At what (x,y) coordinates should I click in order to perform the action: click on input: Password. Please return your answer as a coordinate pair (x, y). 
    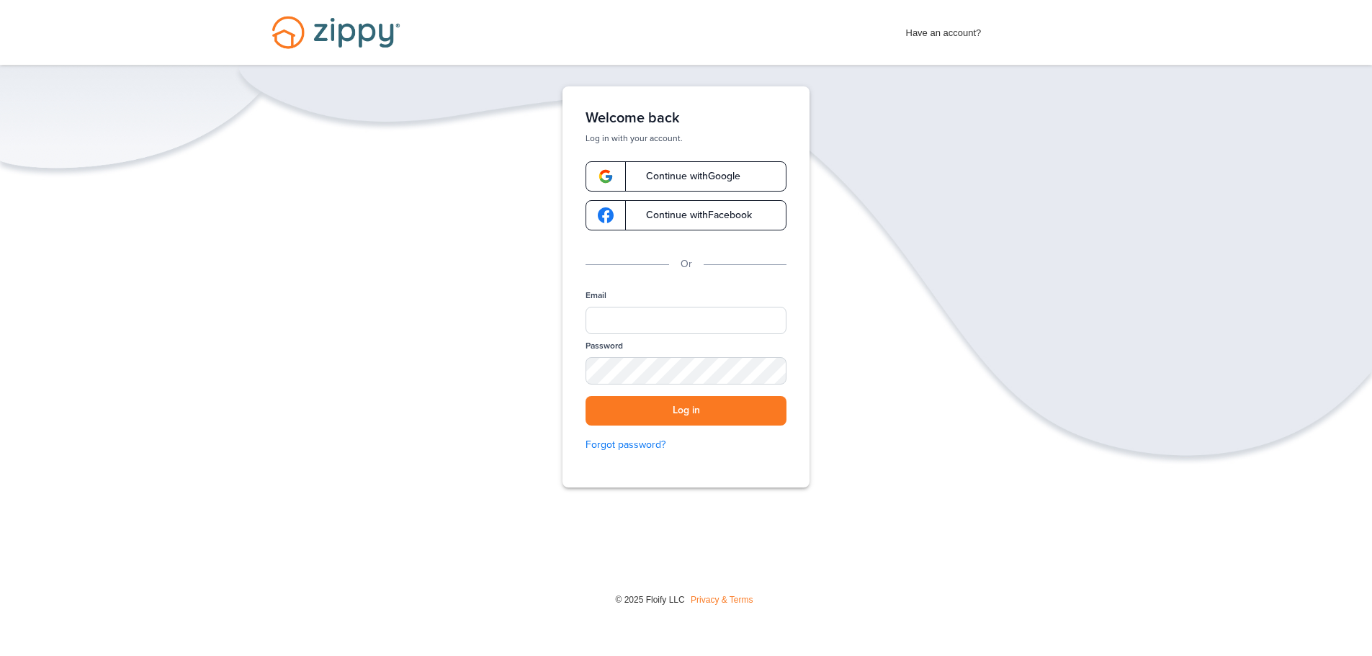
    Looking at the image, I should click on (686, 371).